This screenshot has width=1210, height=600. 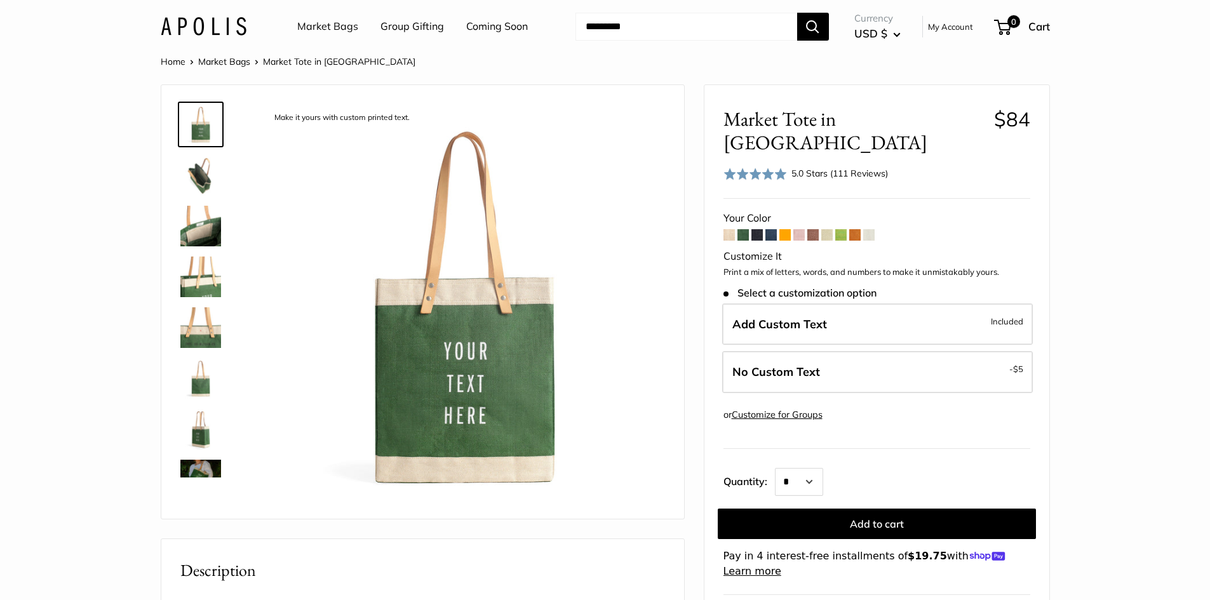 I want to click on a: Group Gifting, so click(x=412, y=27).